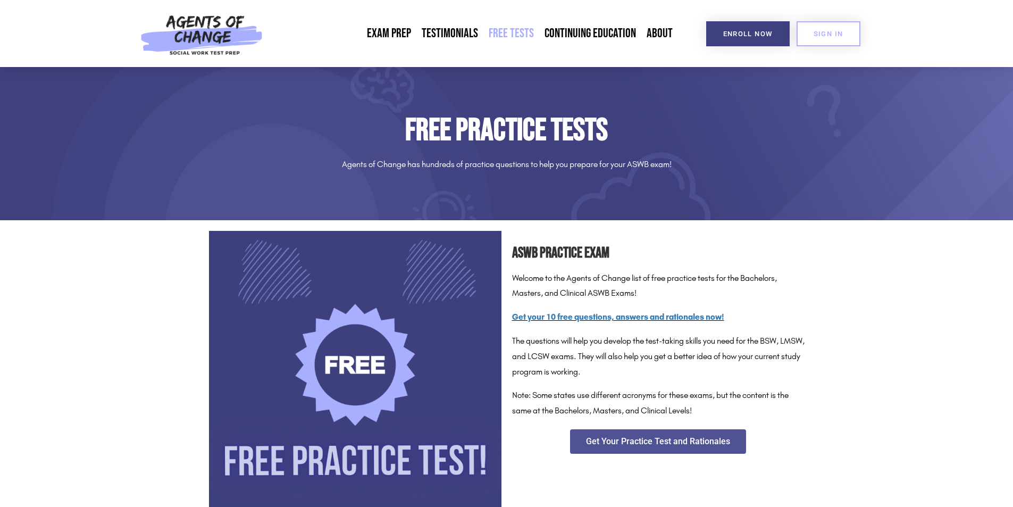  What do you see at coordinates (389, 34) in the screenshot?
I see `a: Exam Prep` at bounding box center [389, 34].